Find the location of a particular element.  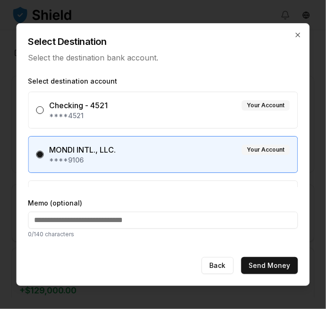

div: Checking - 4521 is located at coordinates (79, 105).